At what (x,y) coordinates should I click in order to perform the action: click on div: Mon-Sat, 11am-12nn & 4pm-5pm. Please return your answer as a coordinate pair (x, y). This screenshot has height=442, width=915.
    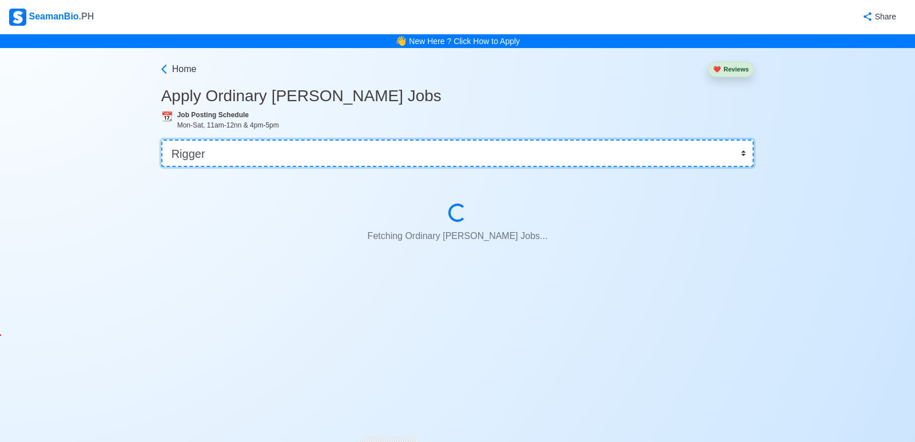
    Looking at the image, I should click on (465, 125).